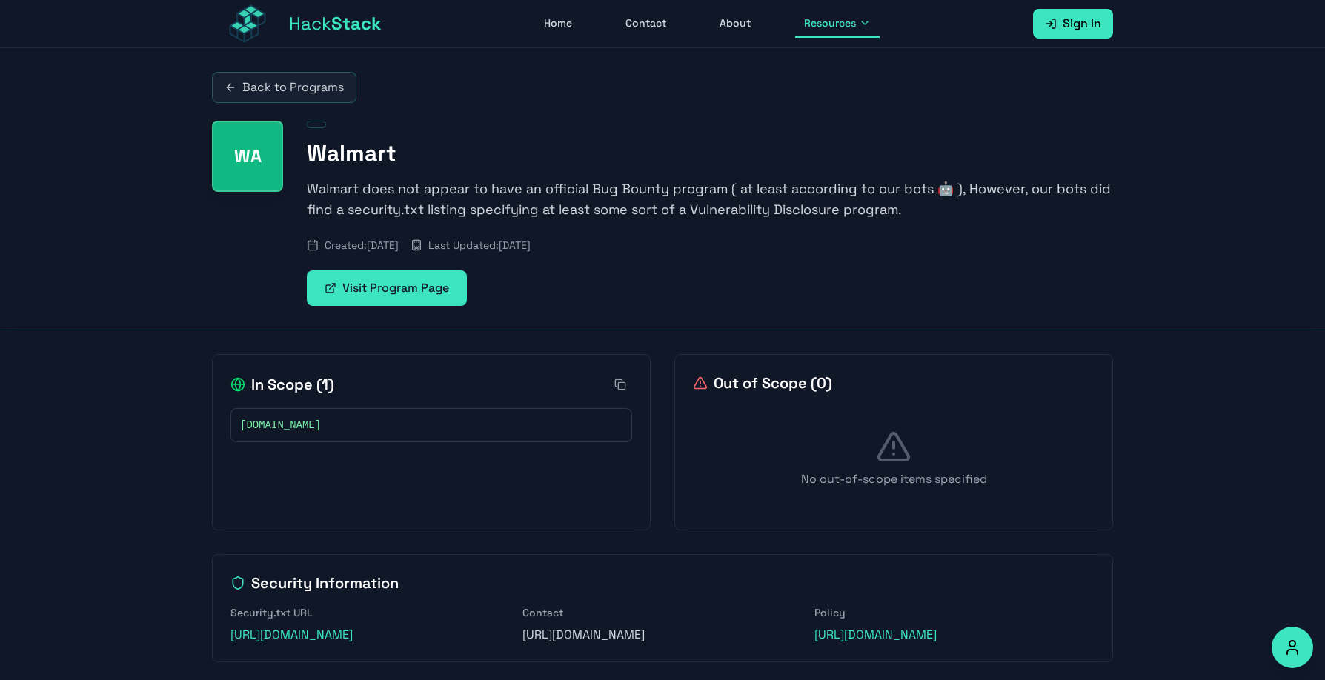 The height and width of the screenshot is (680, 1325). What do you see at coordinates (710, 199) in the screenshot?
I see `p: Walmart does not appear to have an official Bug Bounty program ( at least according to our bots 🤖...` at bounding box center [710, 199].